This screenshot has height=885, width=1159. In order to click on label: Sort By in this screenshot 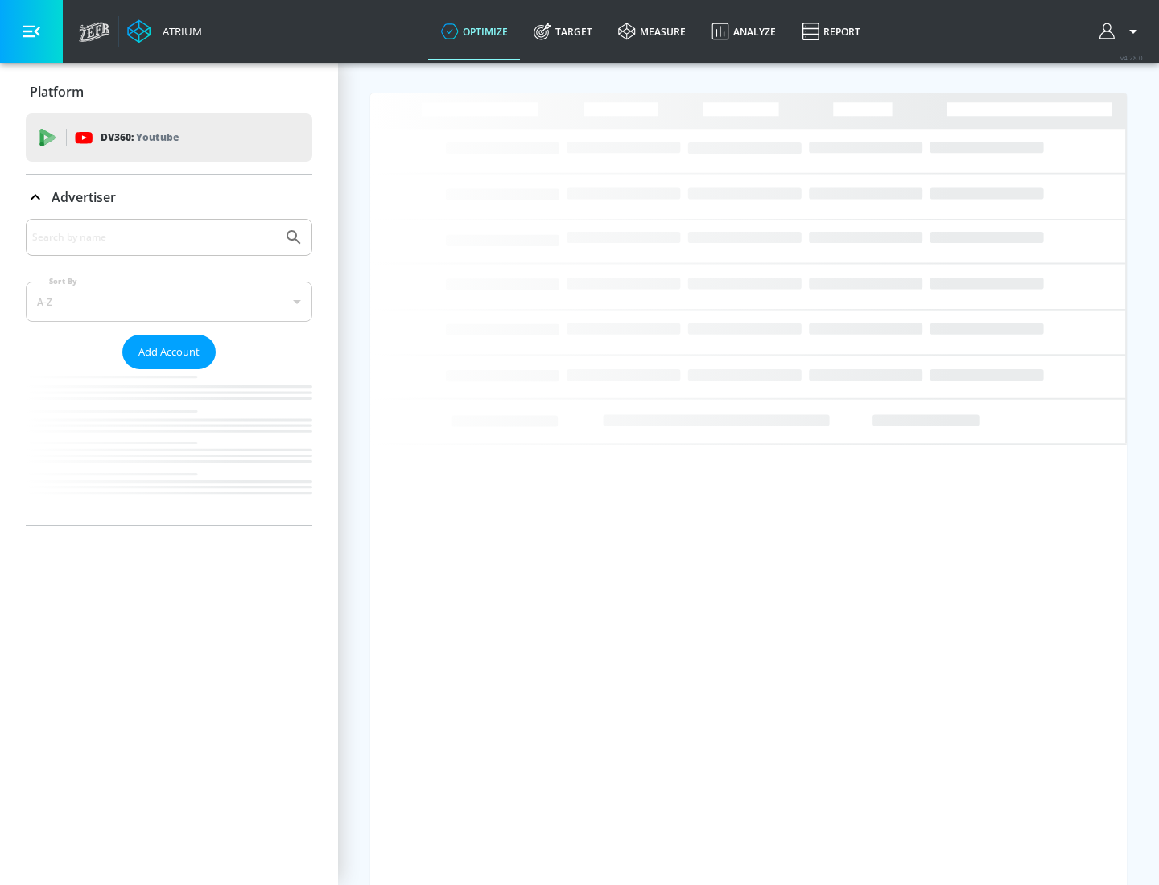, I will do `click(63, 281)`.